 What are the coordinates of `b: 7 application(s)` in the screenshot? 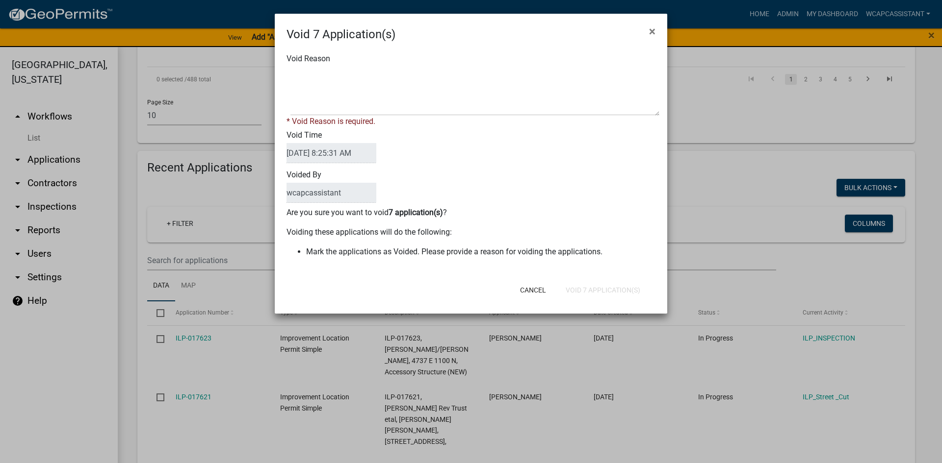 It's located at (415, 212).